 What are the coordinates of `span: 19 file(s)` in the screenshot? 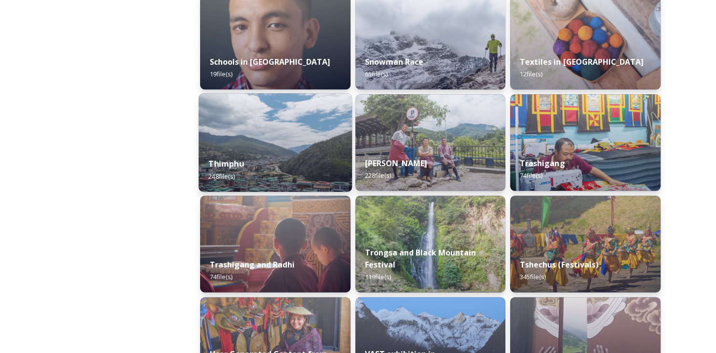 It's located at (221, 74).